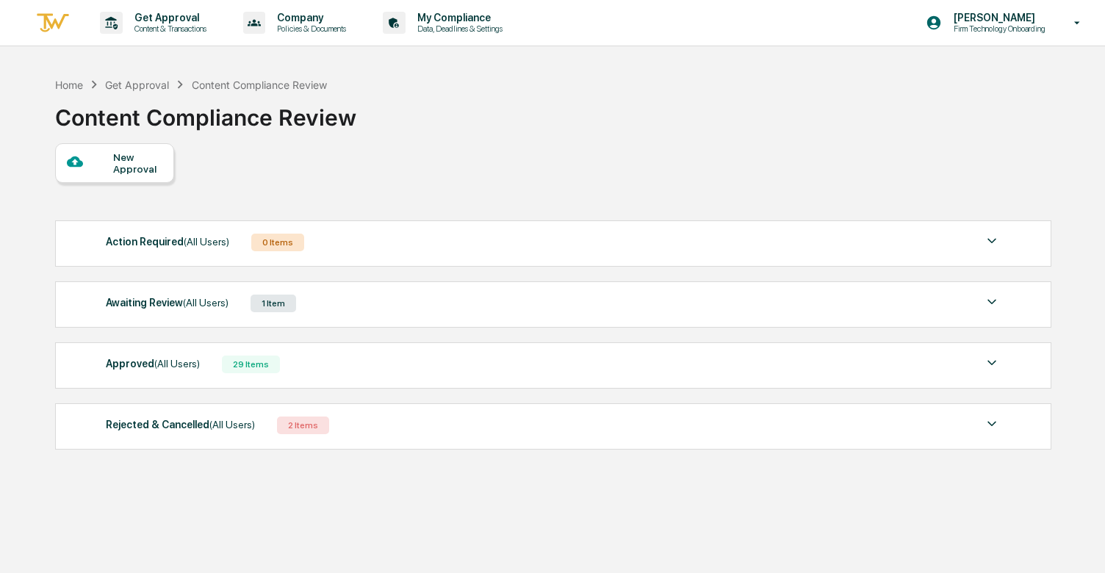 The width and height of the screenshot is (1105, 573). I want to click on div: 29 Items, so click(251, 365).